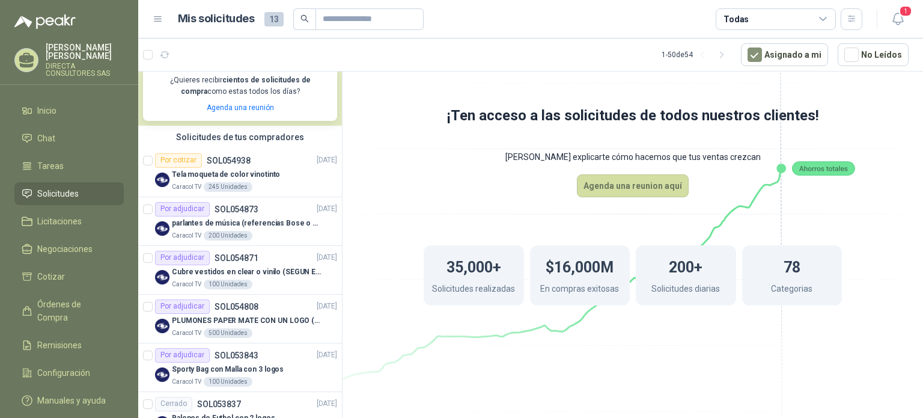  What do you see at coordinates (792, 290) in the screenshot?
I see `p: Categorias` at bounding box center [792, 290].